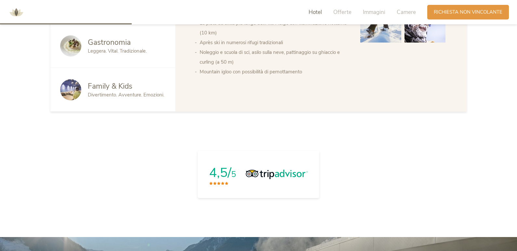 Image resolution: width=517 pixels, height=251 pixels. What do you see at coordinates (343, 12) in the screenshot?
I see `span: Offerte` at bounding box center [343, 12].